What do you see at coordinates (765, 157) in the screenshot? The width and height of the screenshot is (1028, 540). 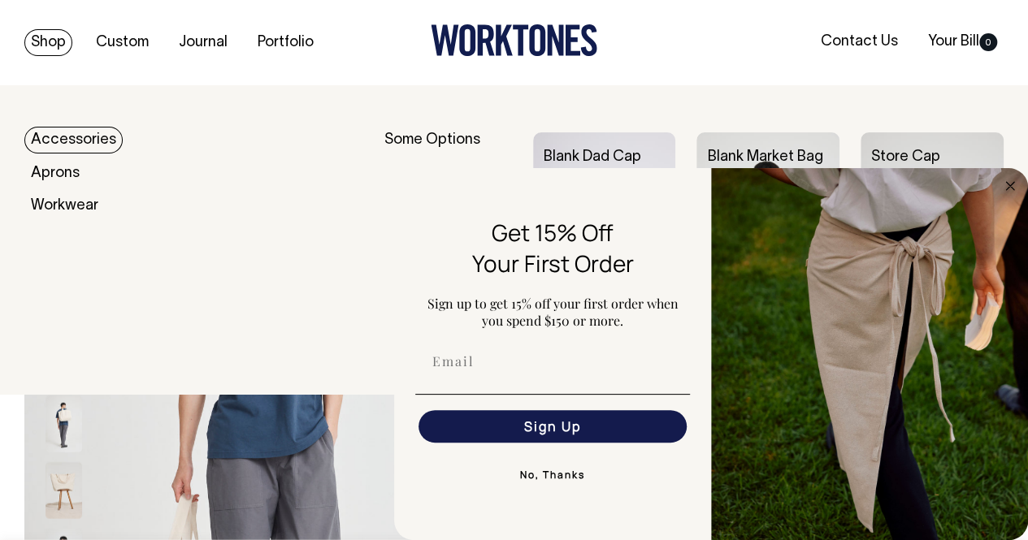 I see `a: Blank Market Bag` at bounding box center [765, 157].